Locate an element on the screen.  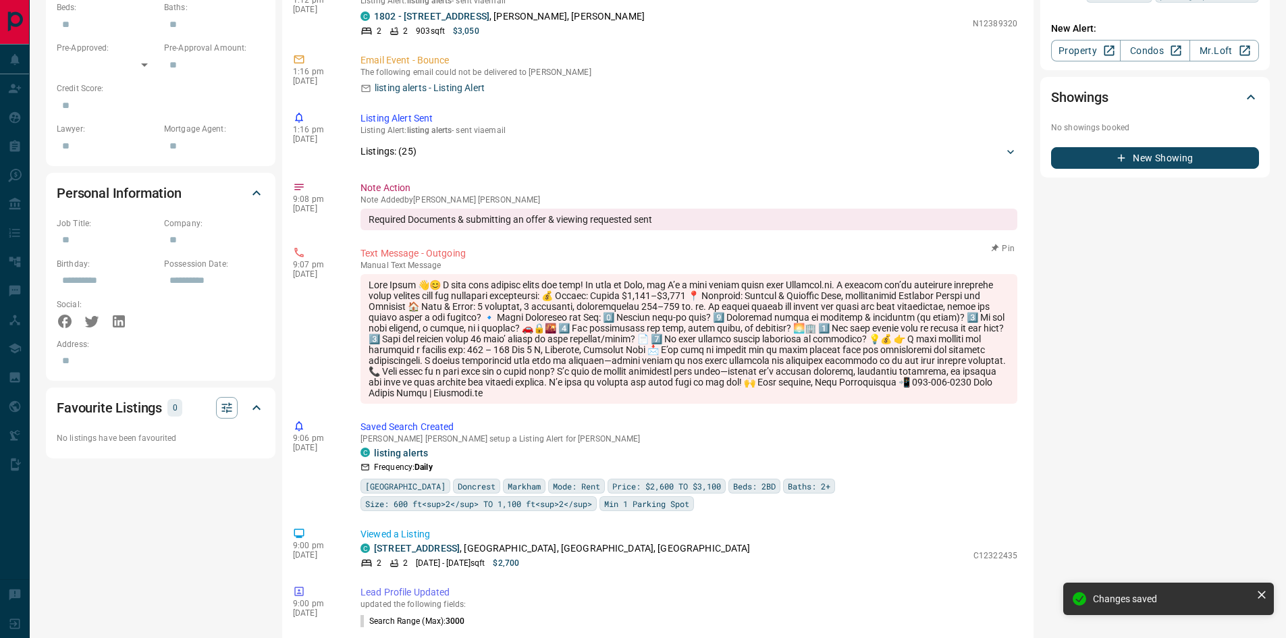
p: N12389320 is located at coordinates (995, 24).